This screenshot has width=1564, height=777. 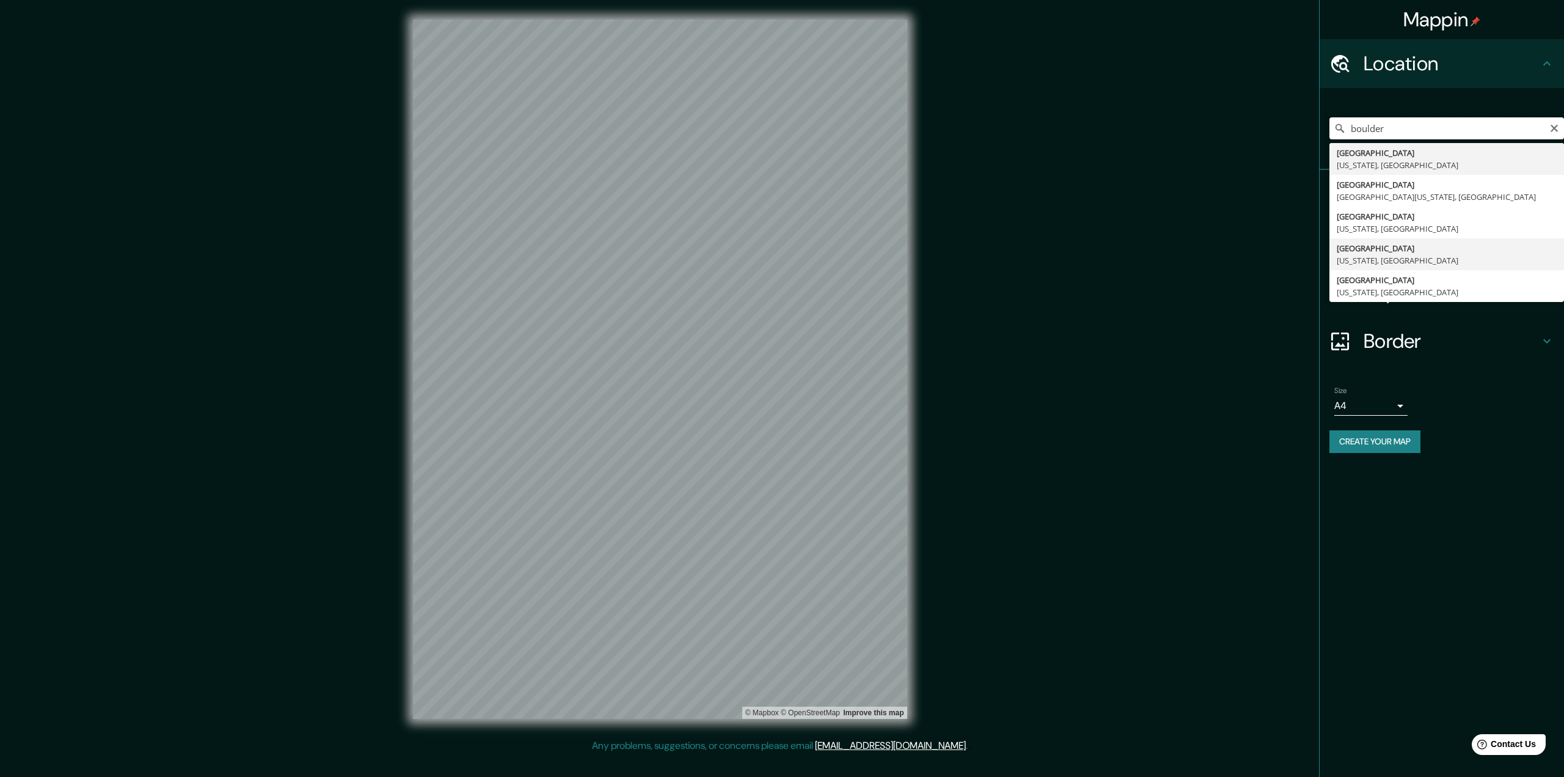 I want to click on a: OpenStreetMap, so click(x=810, y=712).